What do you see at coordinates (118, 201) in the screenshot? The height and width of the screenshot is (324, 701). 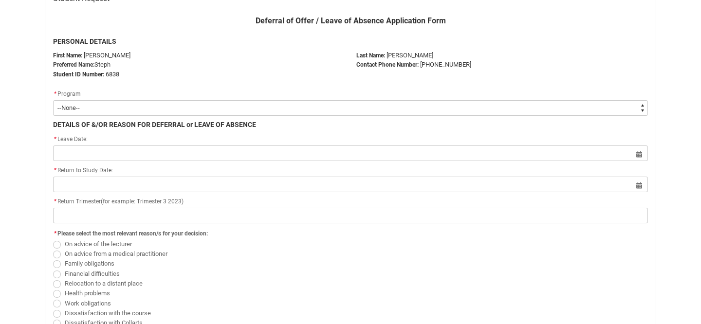 I see `span: Return Trimester(for example: Trimester 3 2023)` at bounding box center [118, 201].